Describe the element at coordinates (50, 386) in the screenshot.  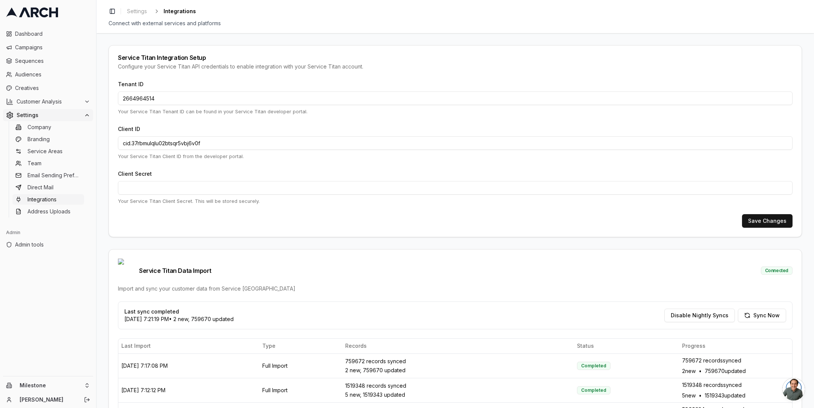
I see `span: Milestone` at that location.